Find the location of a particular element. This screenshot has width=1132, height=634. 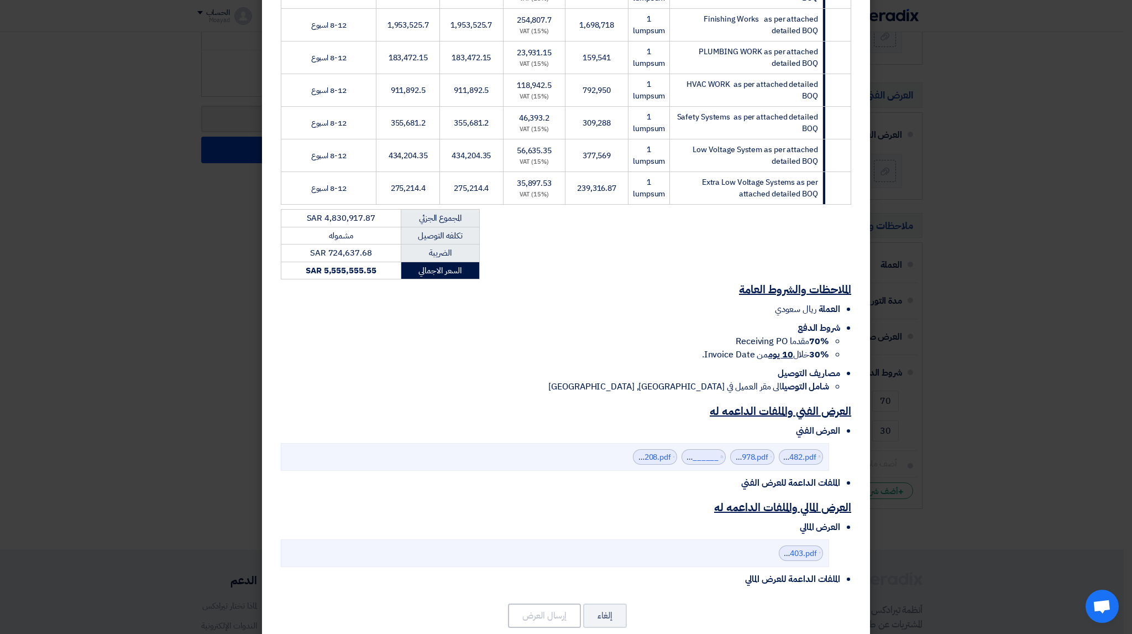

span: Safety Systems as per attached detailed BOQ is located at coordinates (748, 123).